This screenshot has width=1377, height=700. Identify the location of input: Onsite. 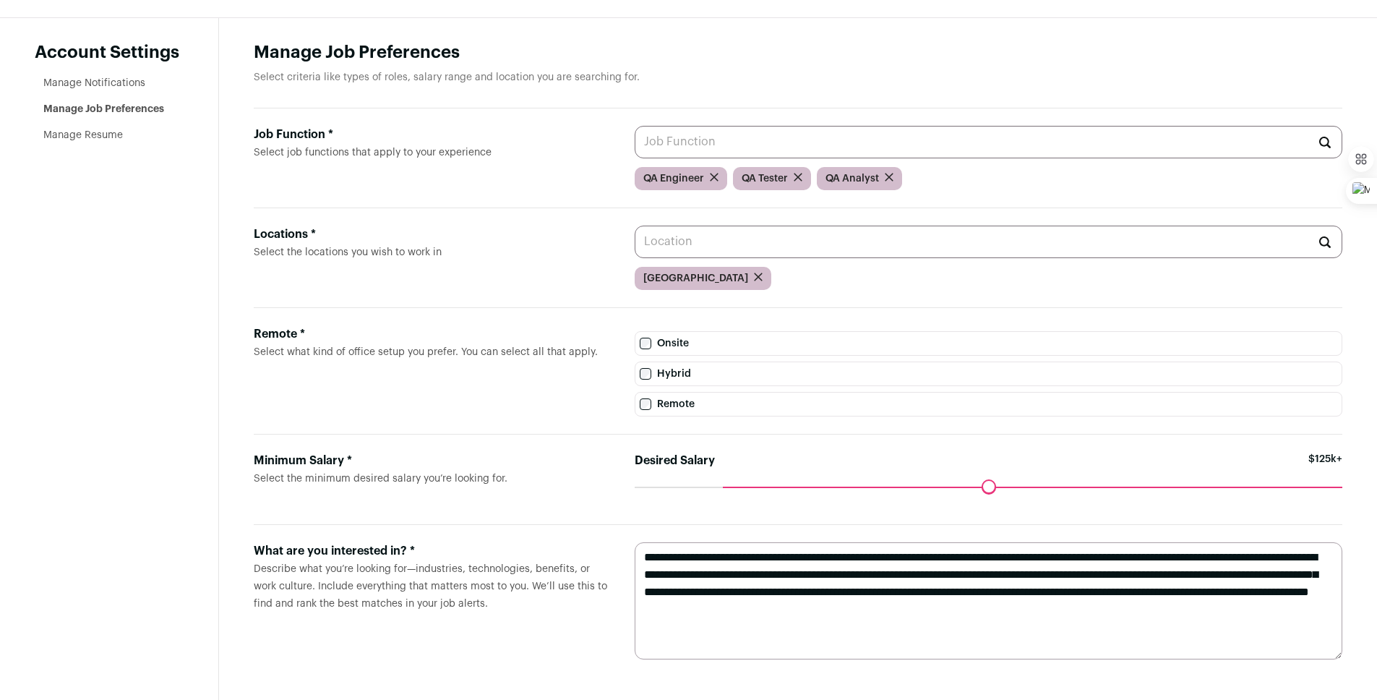
(646, 343).